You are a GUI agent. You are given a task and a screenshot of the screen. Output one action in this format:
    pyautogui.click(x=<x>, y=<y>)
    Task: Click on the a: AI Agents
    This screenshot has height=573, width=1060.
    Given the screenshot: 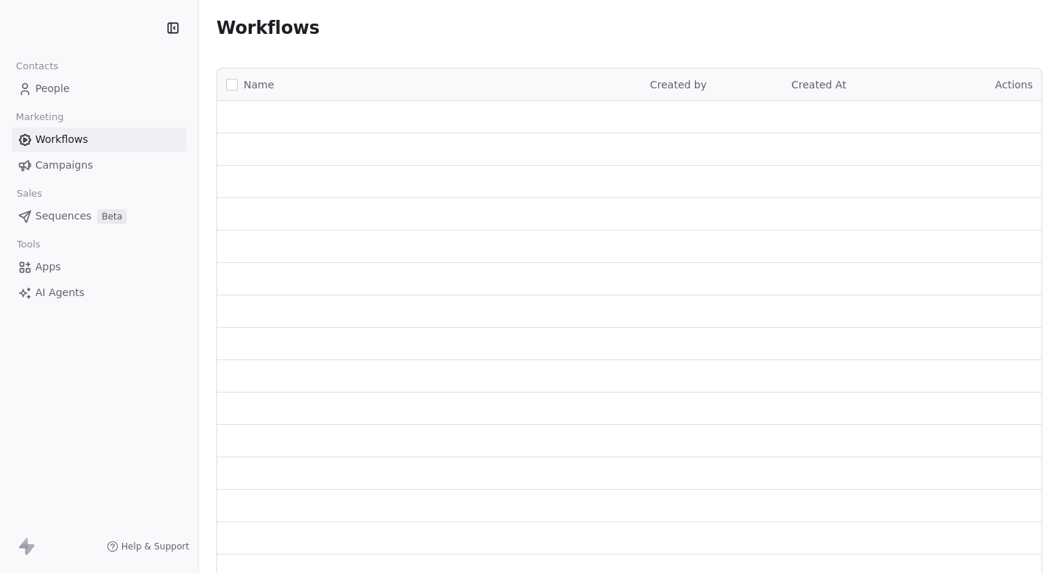 What is the action you would take?
    pyautogui.click(x=99, y=292)
    